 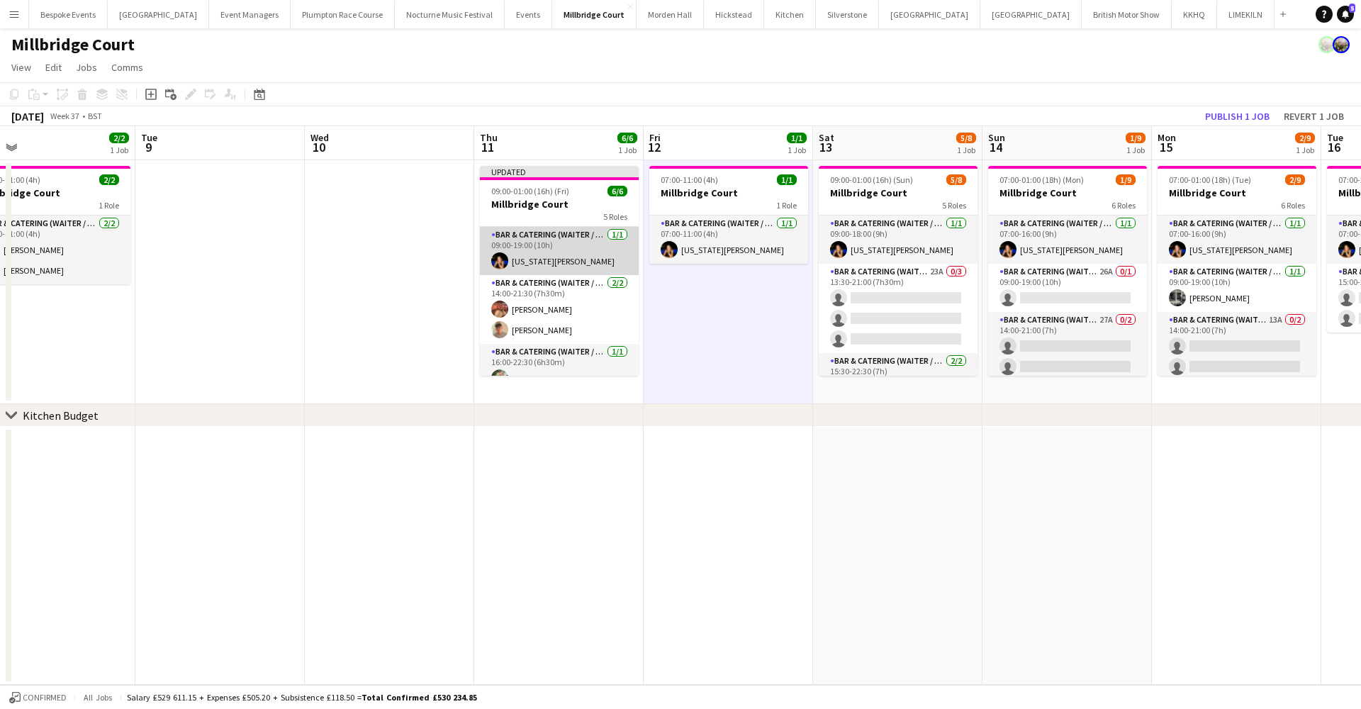 I want to click on span: 16, so click(x=1334, y=147).